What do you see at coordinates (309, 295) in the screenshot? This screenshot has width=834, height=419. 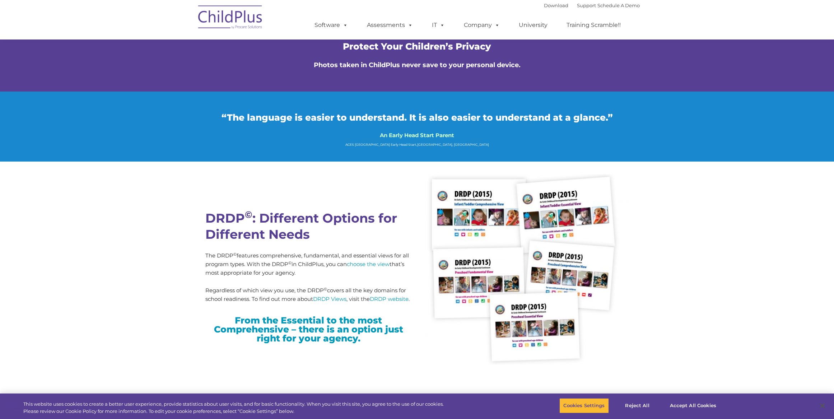 I see `p: Regardless of which view you use, the DRDP covers all the key domains for school readiness. To fi...` at bounding box center [309, 295].